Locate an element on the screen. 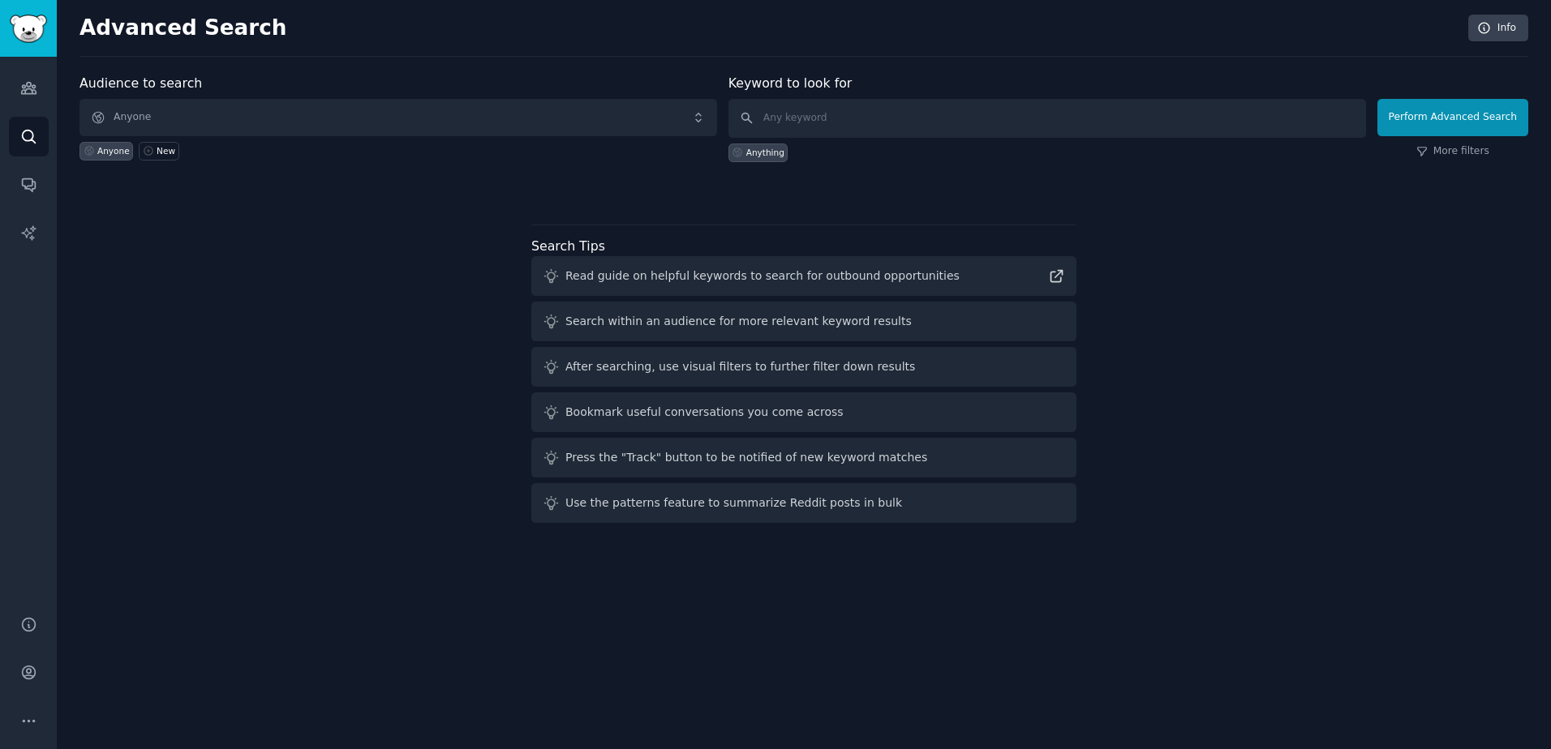 This screenshot has height=749, width=1551. a: More filters is located at coordinates (1453, 152).